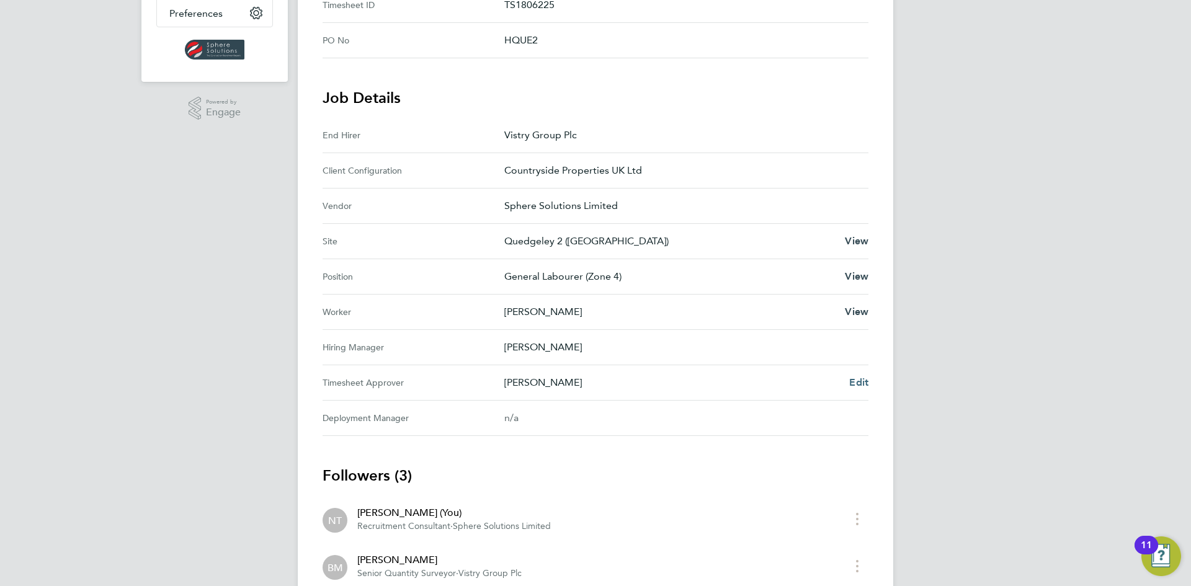 The image size is (1191, 586). Describe the element at coordinates (413, 171) in the screenshot. I see `div: Client Configuration` at that location.